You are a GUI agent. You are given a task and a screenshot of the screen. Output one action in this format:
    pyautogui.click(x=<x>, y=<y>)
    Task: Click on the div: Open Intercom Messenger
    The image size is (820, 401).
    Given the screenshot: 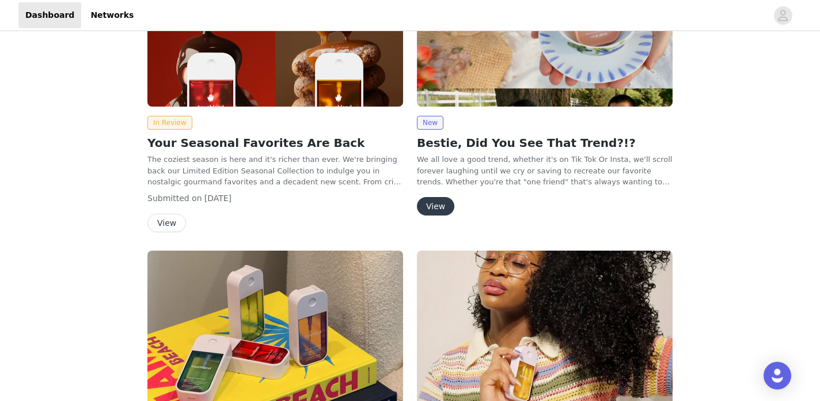 What is the action you would take?
    pyautogui.click(x=777, y=375)
    